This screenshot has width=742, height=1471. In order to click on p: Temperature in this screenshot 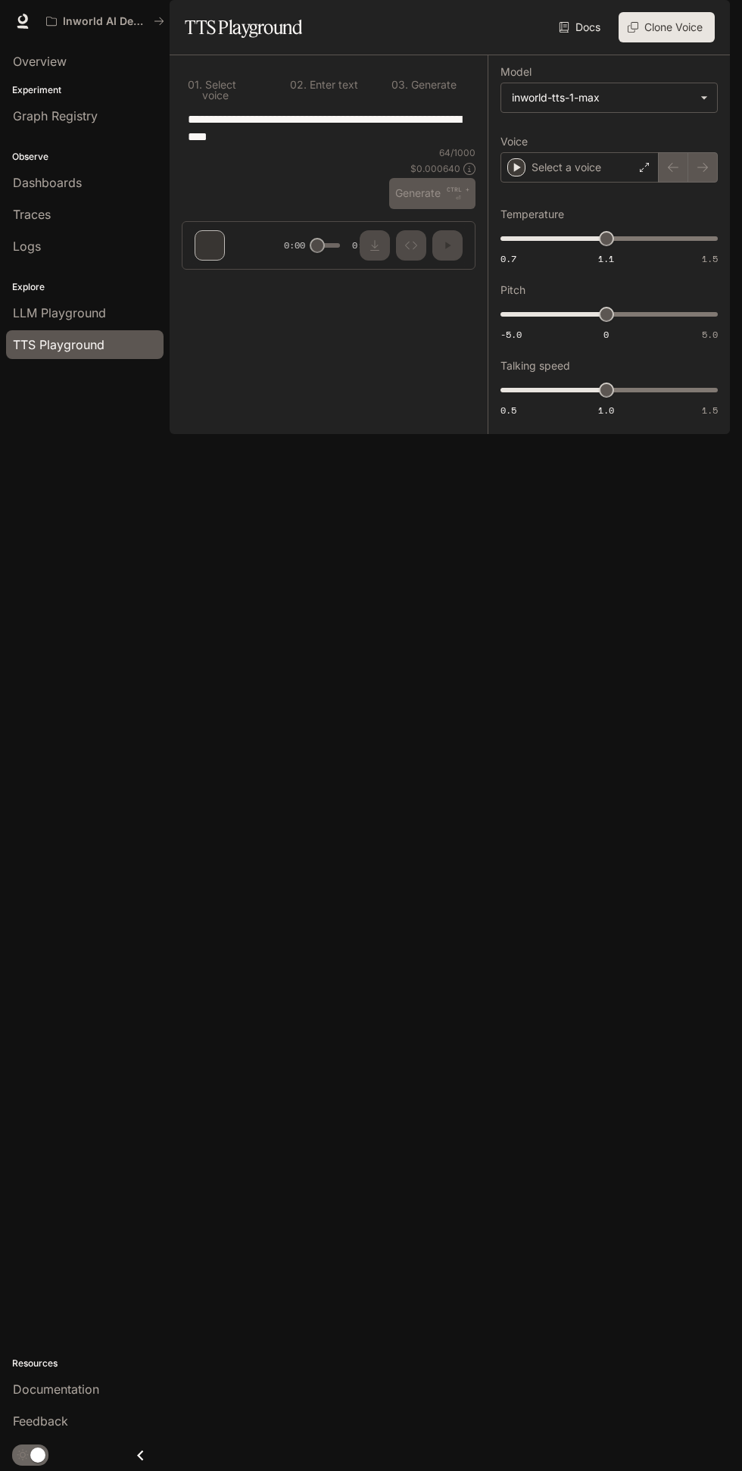, I will do `click(533, 214)`.